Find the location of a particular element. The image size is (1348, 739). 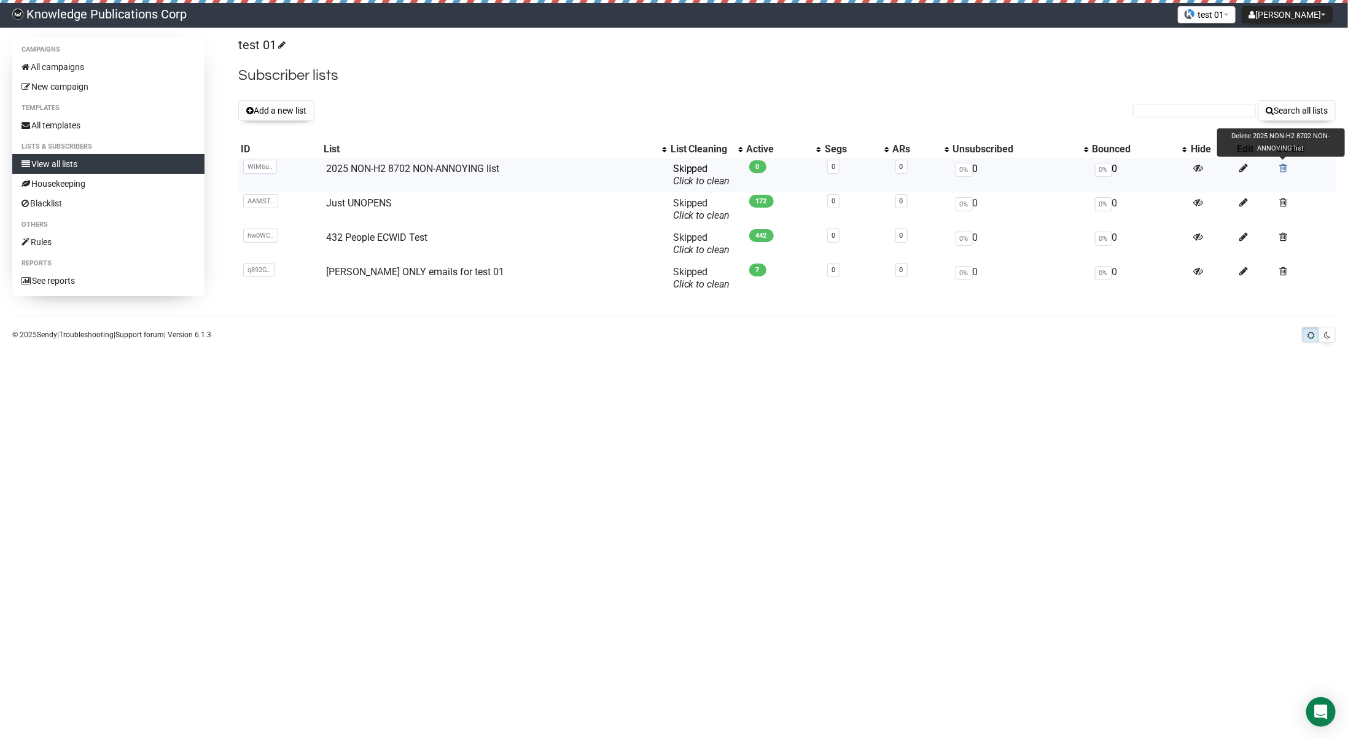

a: Support forum is located at coordinates (139, 335).